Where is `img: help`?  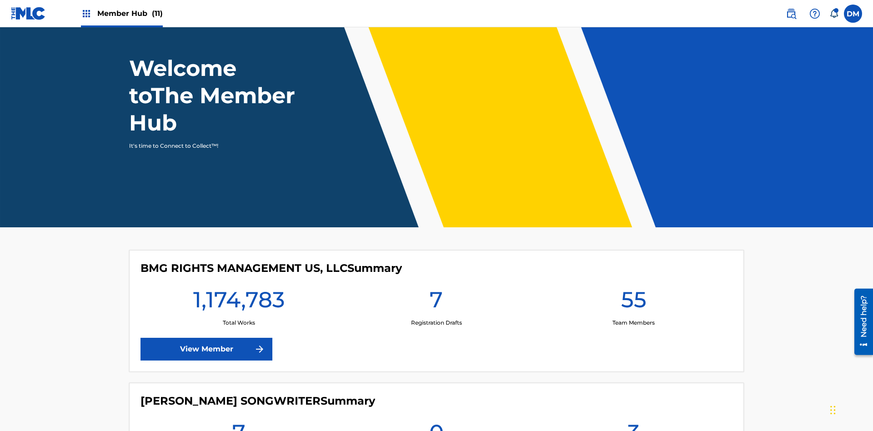
img: help is located at coordinates (815, 14).